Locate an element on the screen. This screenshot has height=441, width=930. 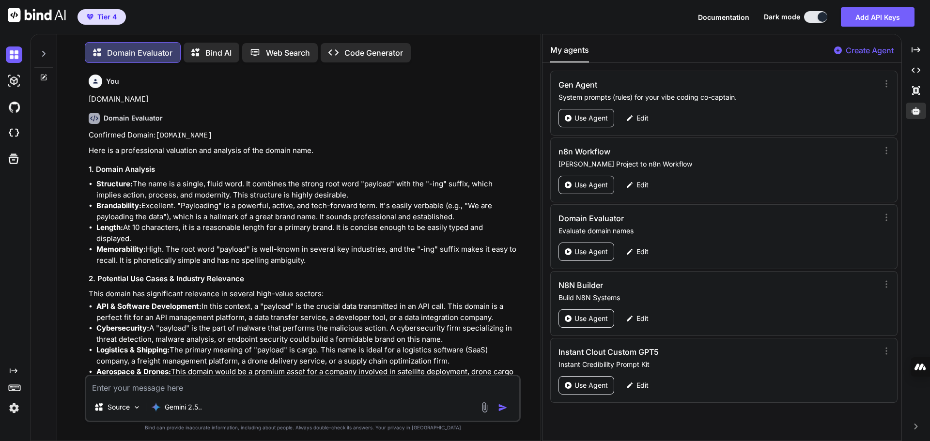
h3: n8n Workflow is located at coordinates (669, 152).